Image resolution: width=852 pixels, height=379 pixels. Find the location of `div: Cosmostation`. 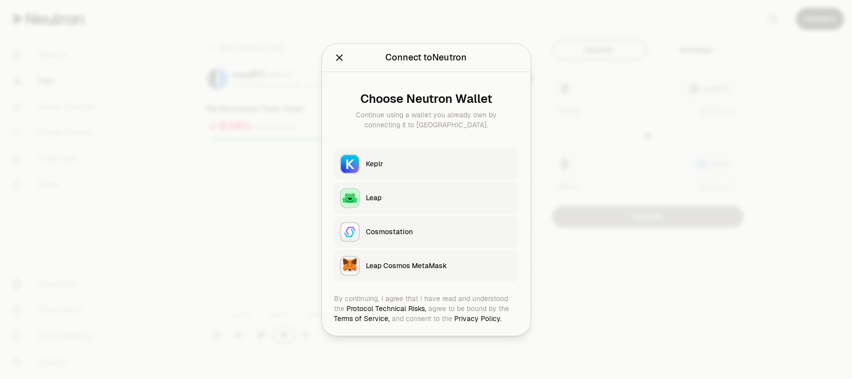

div: Cosmostation is located at coordinates (439, 232).